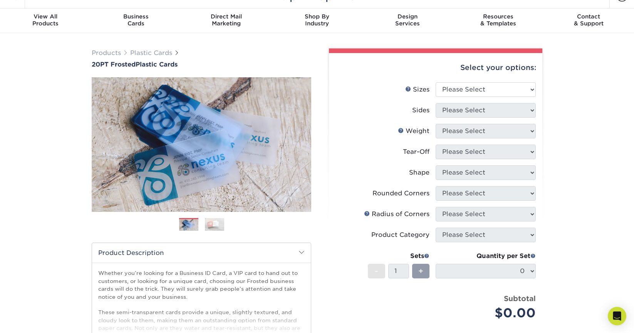 The height and width of the screenshot is (333, 634). What do you see at coordinates (416, 152) in the screenshot?
I see `div: Tear-Off` at bounding box center [416, 152].